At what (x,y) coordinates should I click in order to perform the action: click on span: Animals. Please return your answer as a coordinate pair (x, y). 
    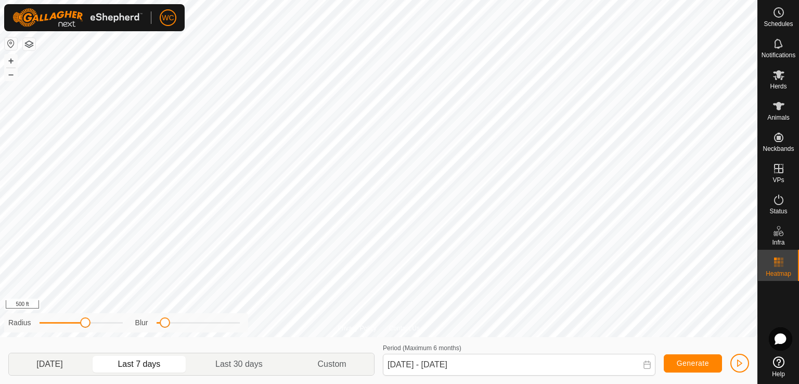
    Looking at the image, I should click on (778, 118).